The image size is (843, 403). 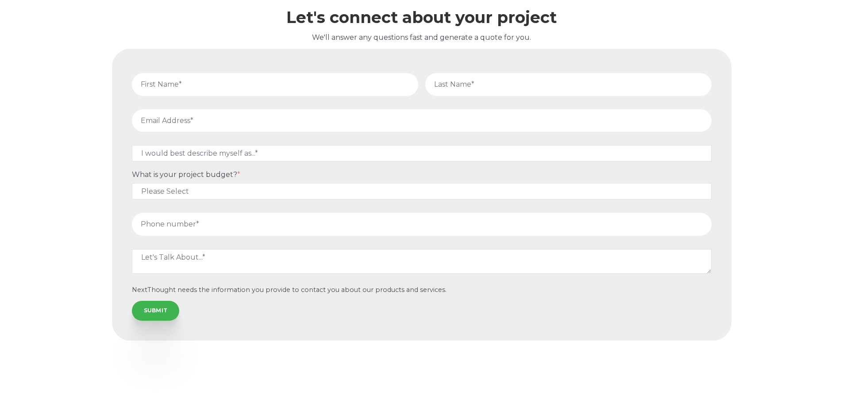 What do you see at coordinates (422, 290) in the screenshot?
I see `p: NextThought needs the information you provide to contact you about our products and services.` at bounding box center [422, 290].